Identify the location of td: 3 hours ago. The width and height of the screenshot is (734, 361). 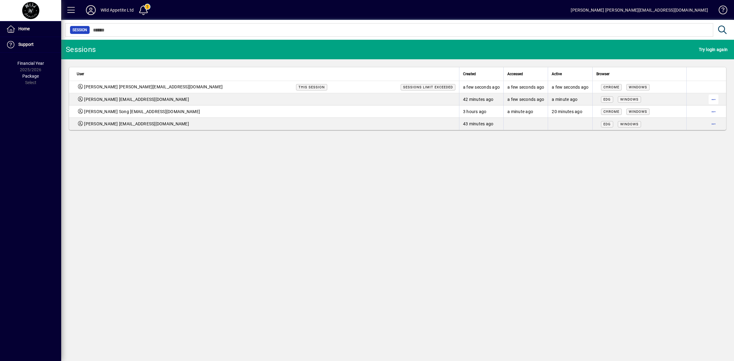
(481, 112).